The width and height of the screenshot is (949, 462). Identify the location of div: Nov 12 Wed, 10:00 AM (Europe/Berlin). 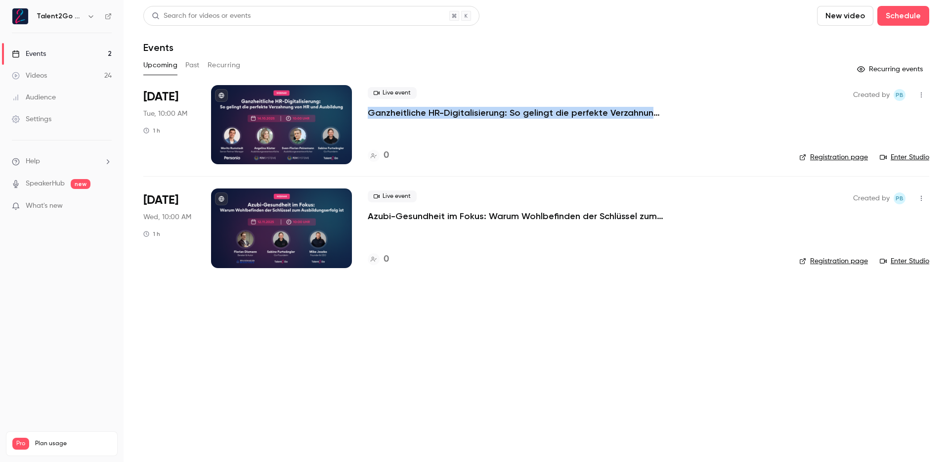
(169, 228).